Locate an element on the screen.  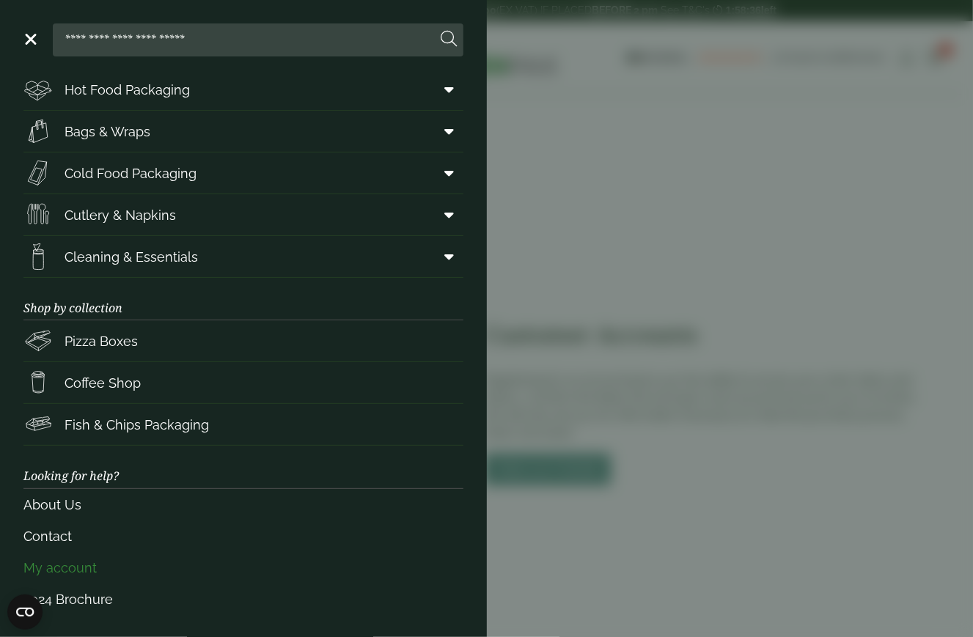
span: Hot Food Packaging is located at coordinates (127, 89).